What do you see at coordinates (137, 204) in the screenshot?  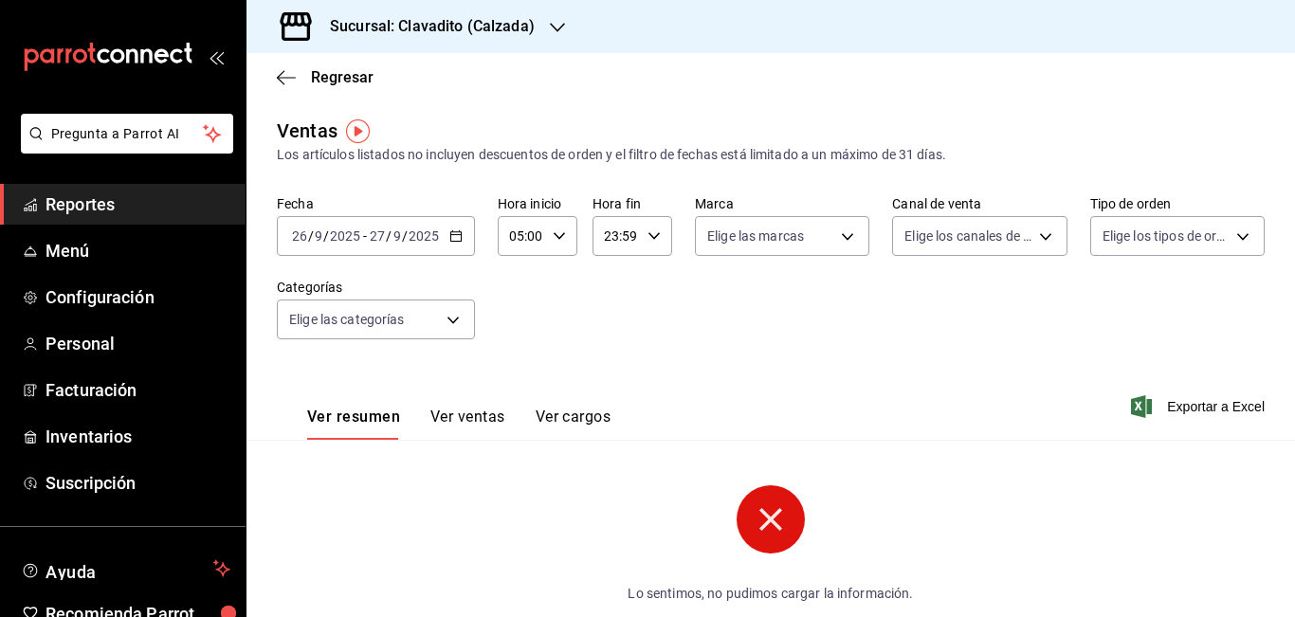 I see `span: Reportes` at bounding box center [137, 204].